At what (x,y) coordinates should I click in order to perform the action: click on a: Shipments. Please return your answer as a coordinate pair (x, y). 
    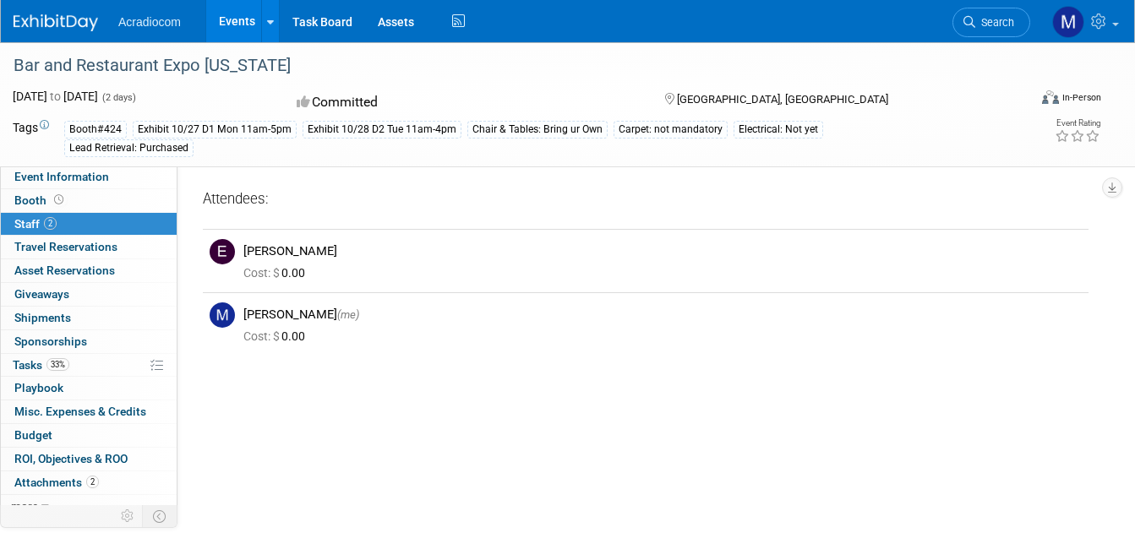
    Looking at the image, I should click on (89, 318).